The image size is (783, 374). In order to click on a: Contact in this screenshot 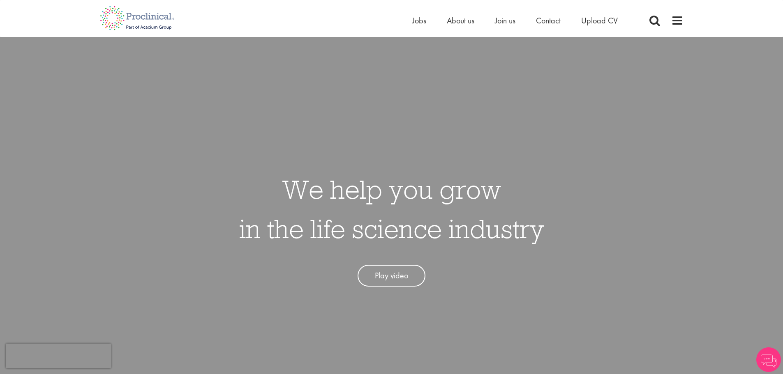, I will do `click(548, 21)`.